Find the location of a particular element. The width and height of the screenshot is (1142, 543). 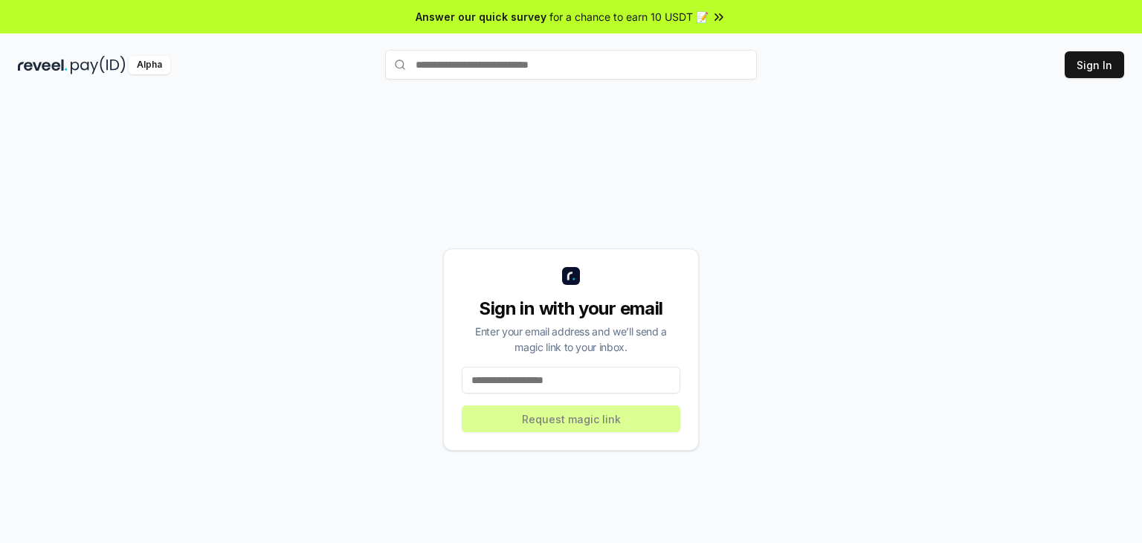

img: logo_small is located at coordinates (571, 276).